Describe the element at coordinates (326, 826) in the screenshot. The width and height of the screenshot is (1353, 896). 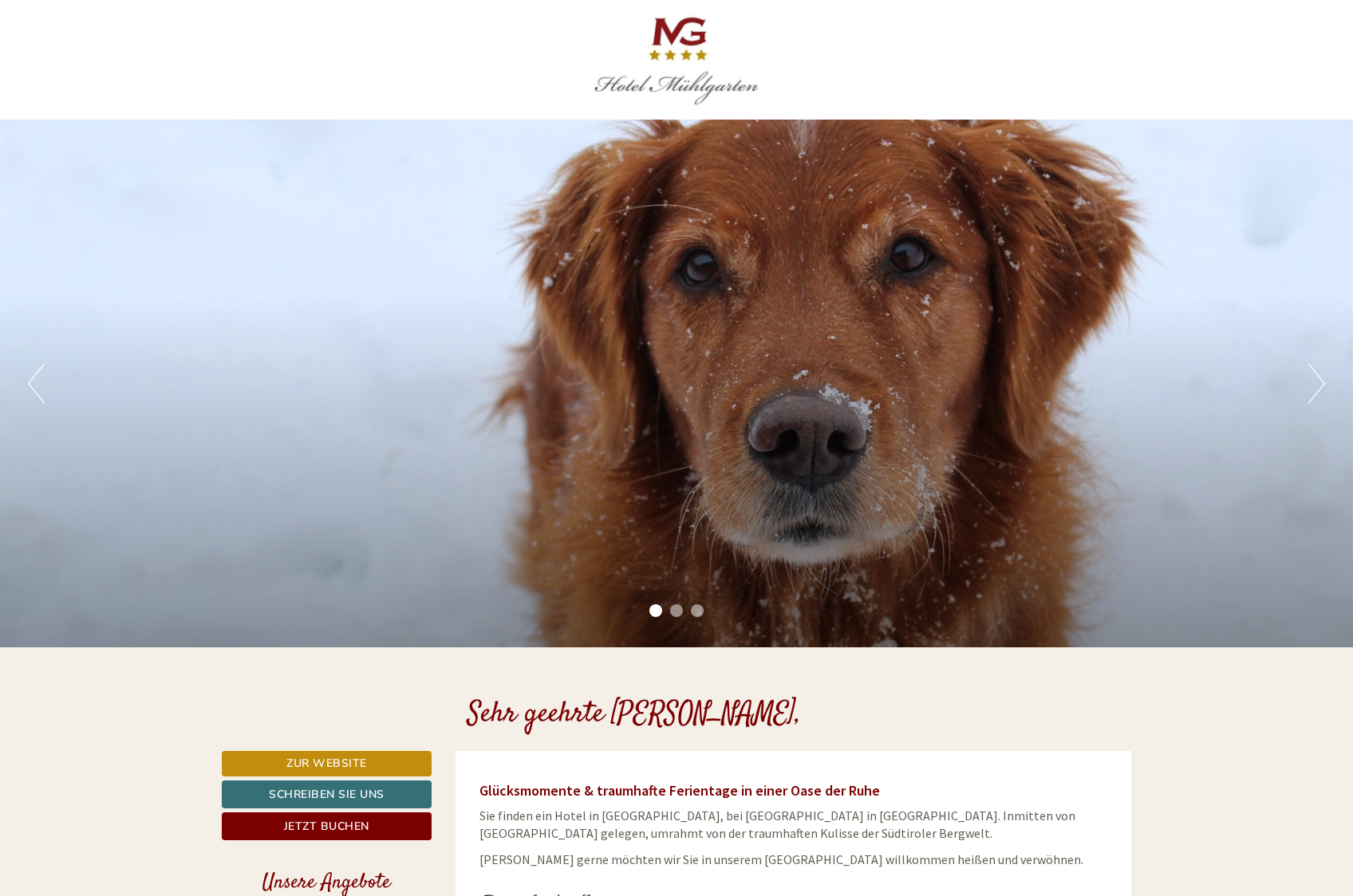
I see `a: Jetzt buchen` at that location.